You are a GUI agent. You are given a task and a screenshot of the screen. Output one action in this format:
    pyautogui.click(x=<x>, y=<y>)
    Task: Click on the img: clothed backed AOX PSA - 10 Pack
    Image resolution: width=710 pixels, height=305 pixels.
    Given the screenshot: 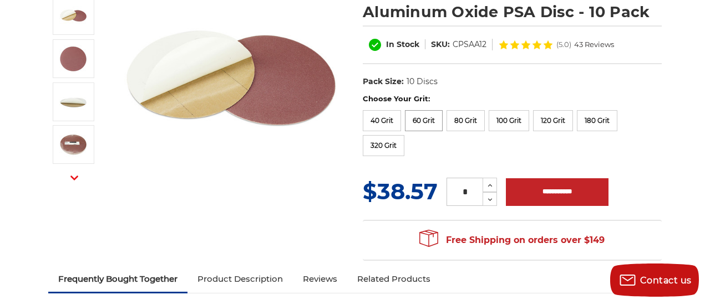 What is the action you would take?
    pyautogui.click(x=73, y=145)
    